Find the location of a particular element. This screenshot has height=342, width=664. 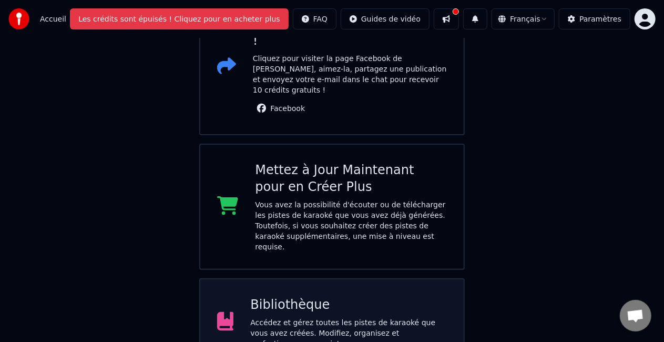

button: Guides de vidéo is located at coordinates (385, 19).